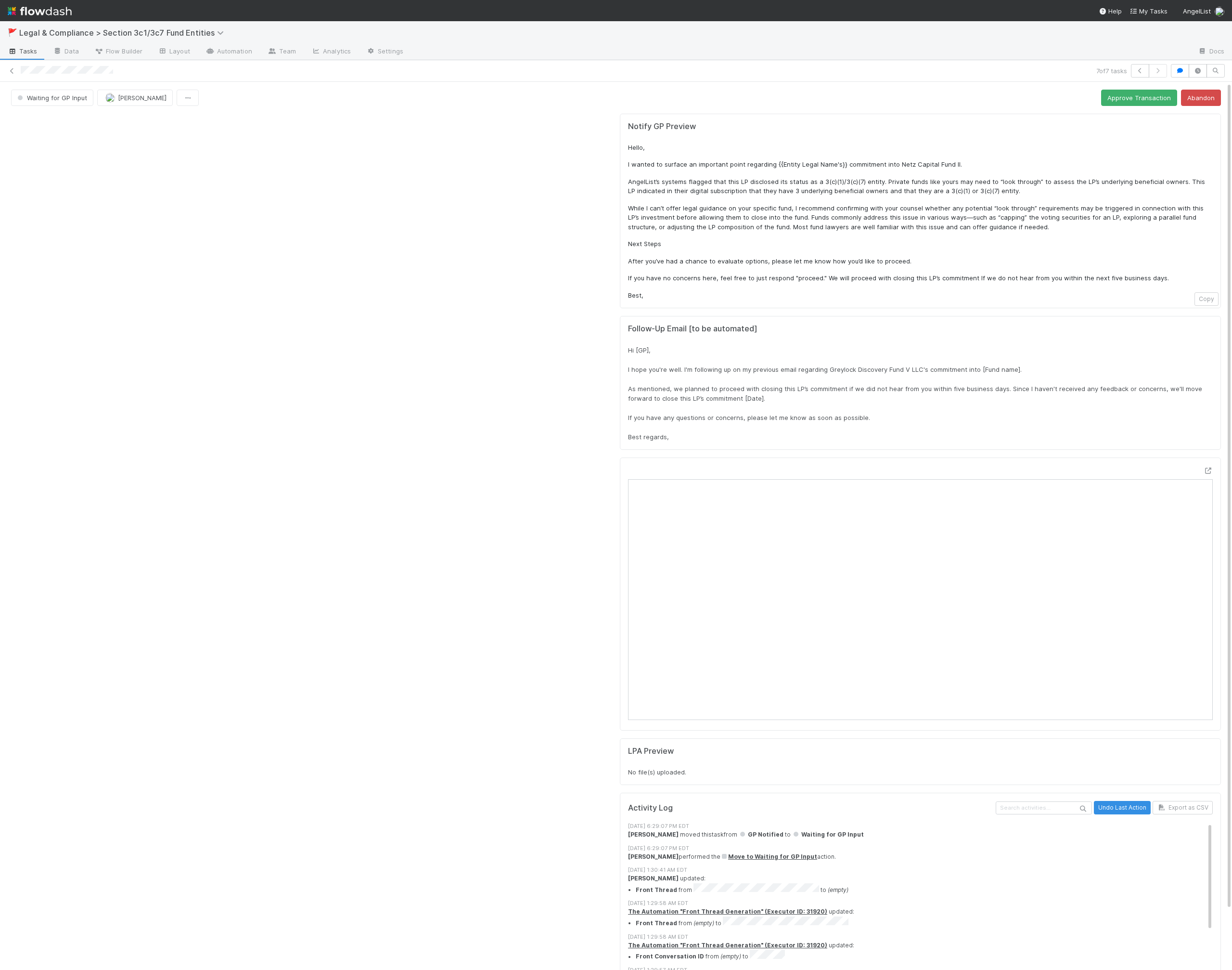  What do you see at coordinates (229, 52) in the screenshot?
I see `a: Automation` at bounding box center [229, 52].